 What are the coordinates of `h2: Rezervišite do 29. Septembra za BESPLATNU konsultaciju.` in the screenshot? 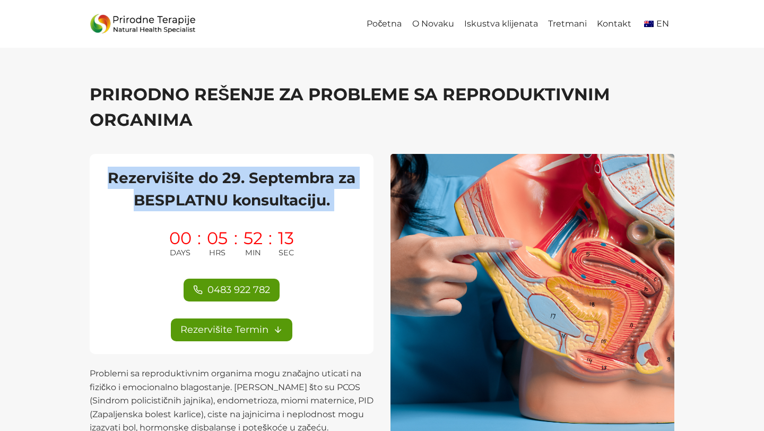 It's located at (231, 189).